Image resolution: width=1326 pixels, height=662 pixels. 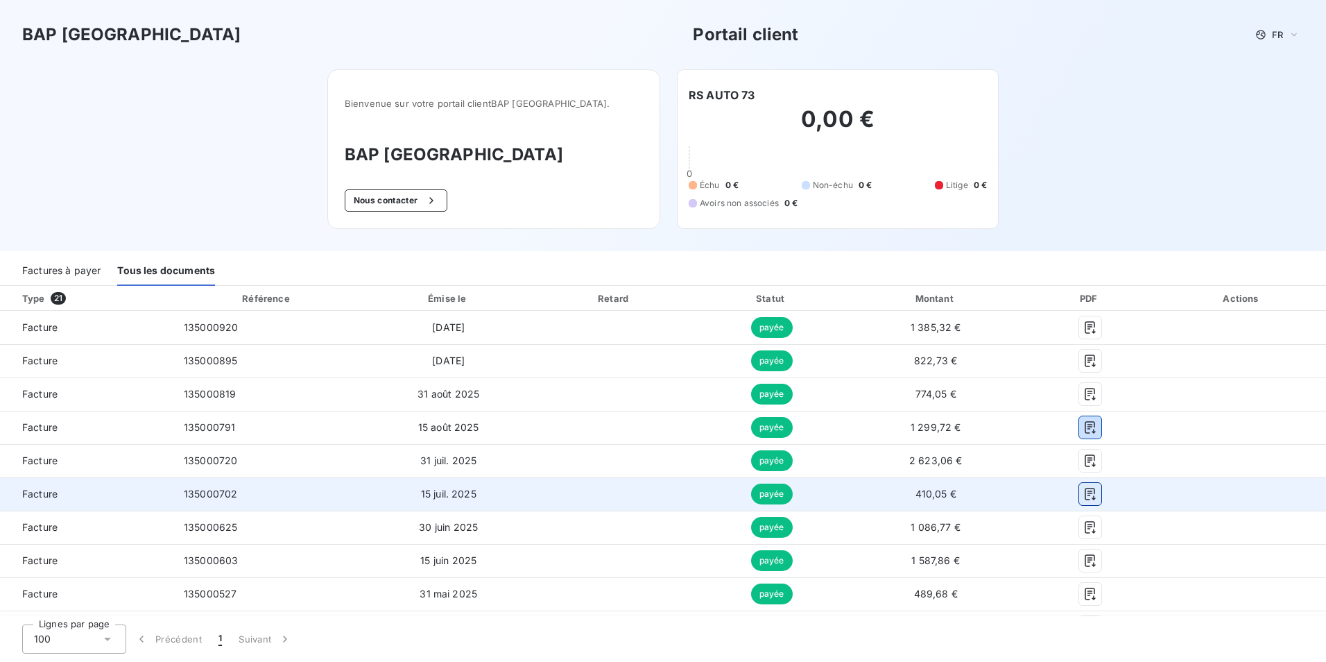 I want to click on span: 489,68 €, so click(x=936, y=593).